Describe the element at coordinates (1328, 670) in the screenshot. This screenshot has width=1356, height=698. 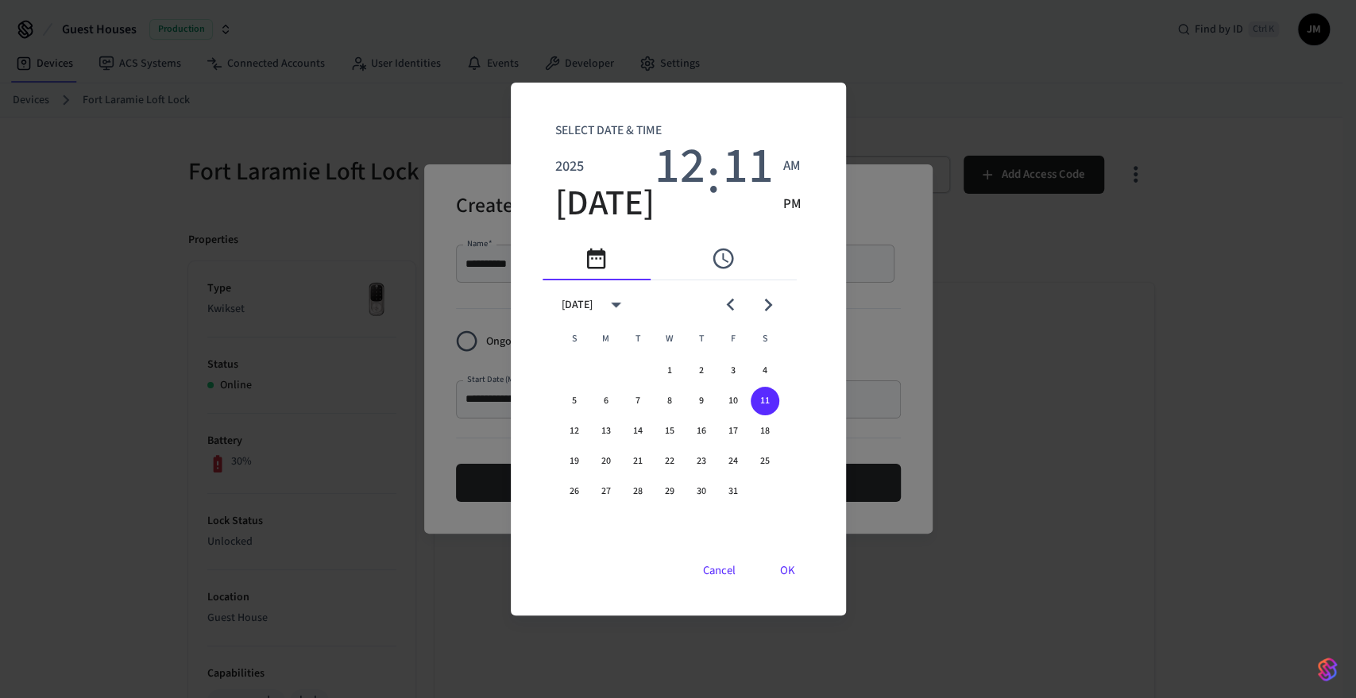
I see `img: SeamLogoGradient.69752ec5.svg` at that location.